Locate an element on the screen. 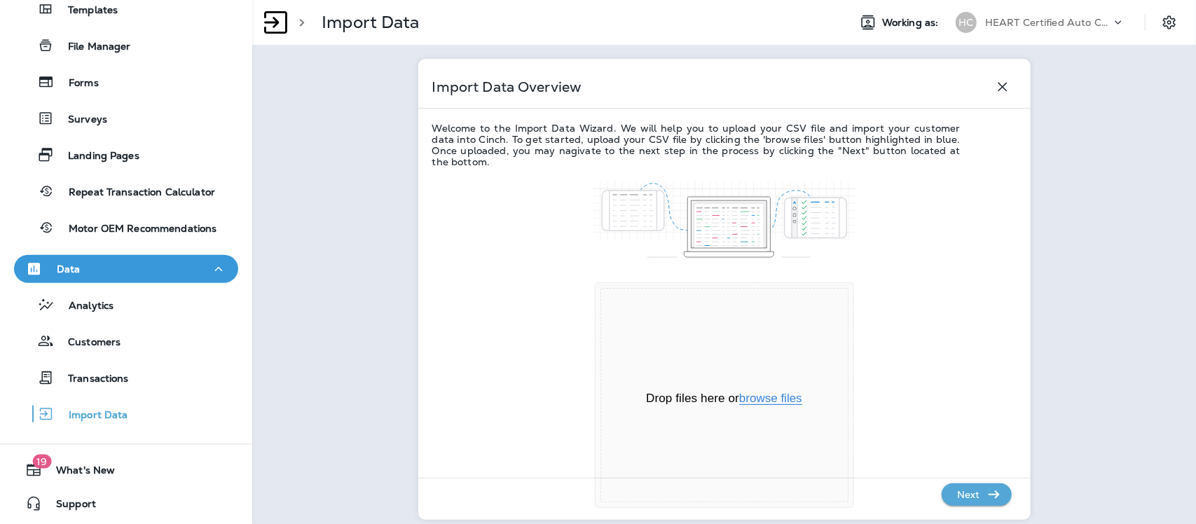 This screenshot has width=1196, height=524. button: Import Data is located at coordinates (126, 414).